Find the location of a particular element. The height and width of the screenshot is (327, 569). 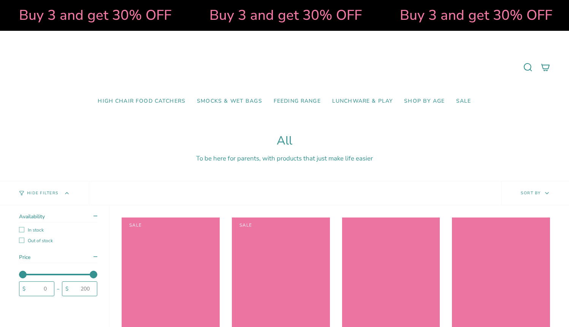

summary: Availability is located at coordinates (58, 217).